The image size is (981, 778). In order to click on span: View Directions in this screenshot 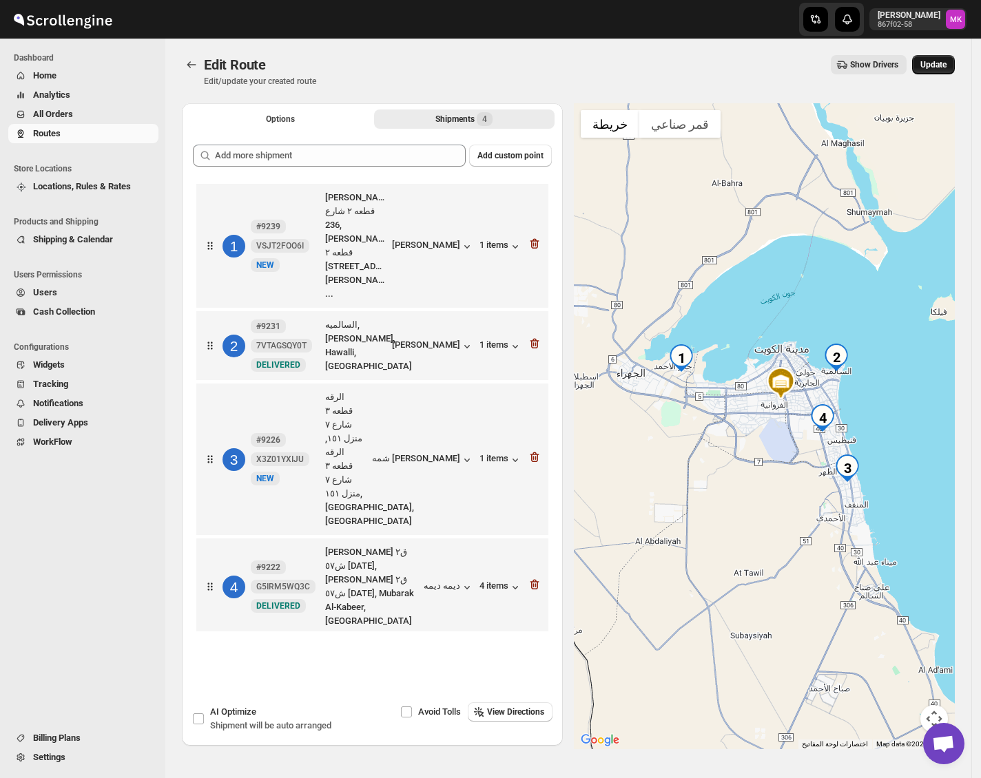, I will do `click(515, 712)`.